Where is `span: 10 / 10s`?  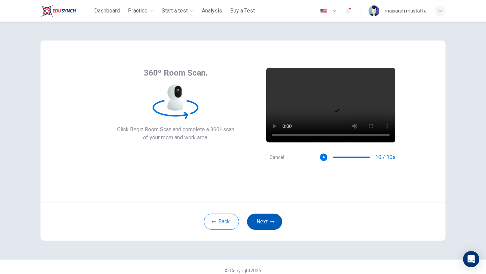
span: 10 / 10s is located at coordinates (385, 157).